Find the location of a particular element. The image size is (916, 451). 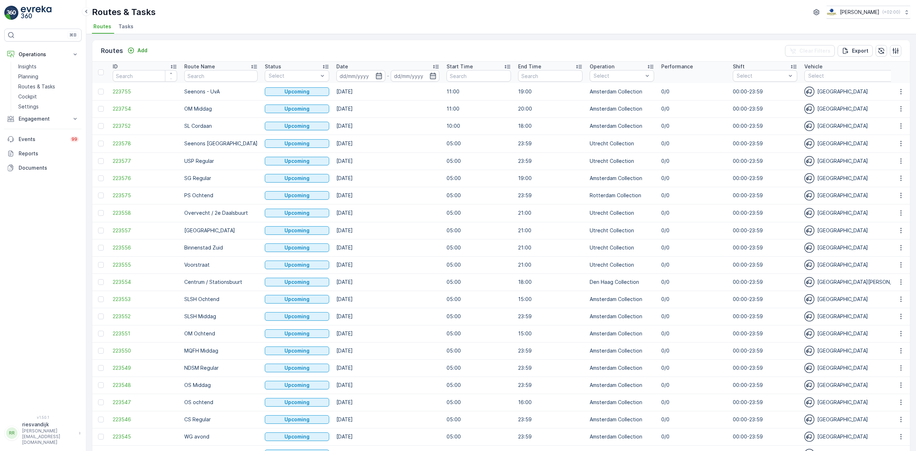

p: 99 is located at coordinates (74, 139).